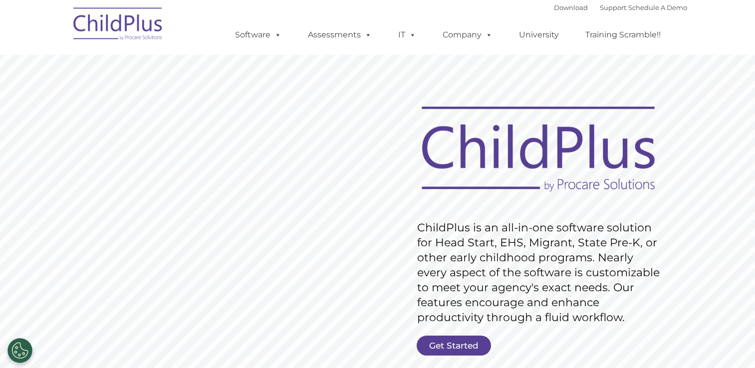 Image resolution: width=755 pixels, height=368 pixels. I want to click on a: IT, so click(407, 35).